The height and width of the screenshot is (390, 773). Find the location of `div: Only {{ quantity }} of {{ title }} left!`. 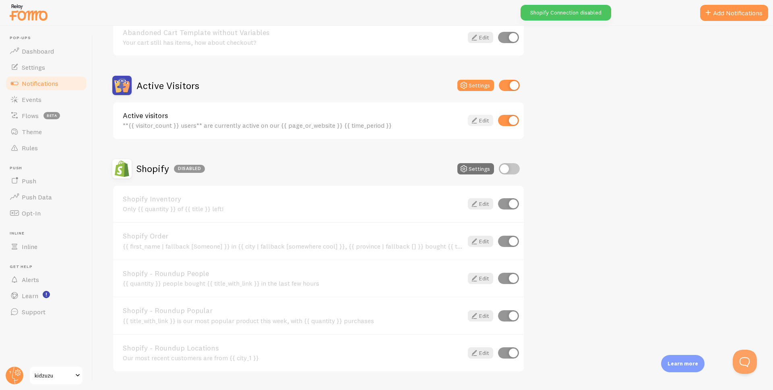

div: Only {{ quantity }} of {{ title }} left! is located at coordinates (293, 209).